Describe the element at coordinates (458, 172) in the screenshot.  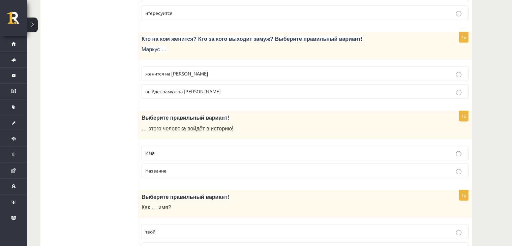
I see `input: Название` at that location.